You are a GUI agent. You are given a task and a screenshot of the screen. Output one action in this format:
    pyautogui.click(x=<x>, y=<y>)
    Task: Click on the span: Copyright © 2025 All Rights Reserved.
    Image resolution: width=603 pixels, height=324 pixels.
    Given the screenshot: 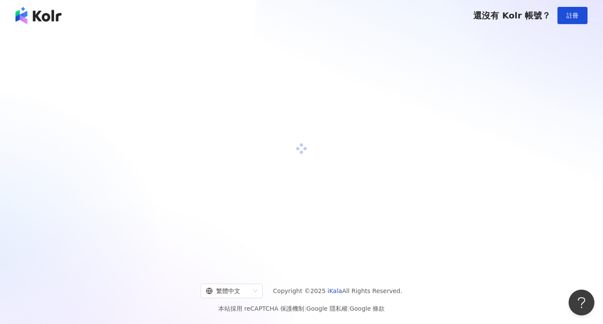 What is the action you would take?
    pyautogui.click(x=337, y=291)
    